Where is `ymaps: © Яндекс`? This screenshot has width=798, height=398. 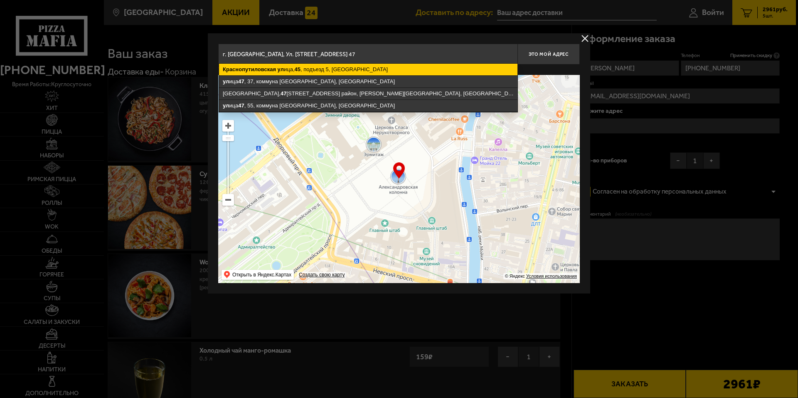
ymaps: © Яндекс is located at coordinates (515, 276).